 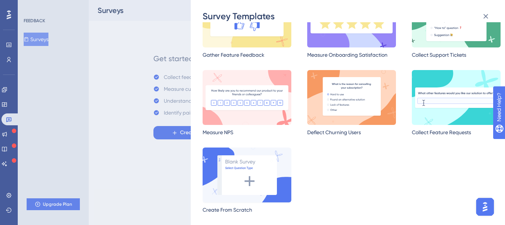 I want to click on div: Gather Feature Feedback, so click(x=247, y=55).